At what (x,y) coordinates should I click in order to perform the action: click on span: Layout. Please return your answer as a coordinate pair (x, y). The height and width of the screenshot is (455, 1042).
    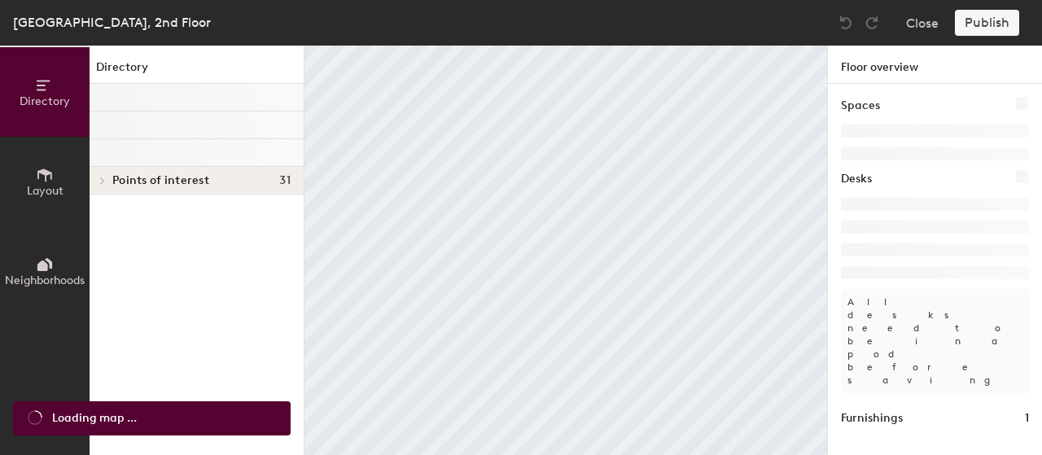
    Looking at the image, I should click on (45, 190).